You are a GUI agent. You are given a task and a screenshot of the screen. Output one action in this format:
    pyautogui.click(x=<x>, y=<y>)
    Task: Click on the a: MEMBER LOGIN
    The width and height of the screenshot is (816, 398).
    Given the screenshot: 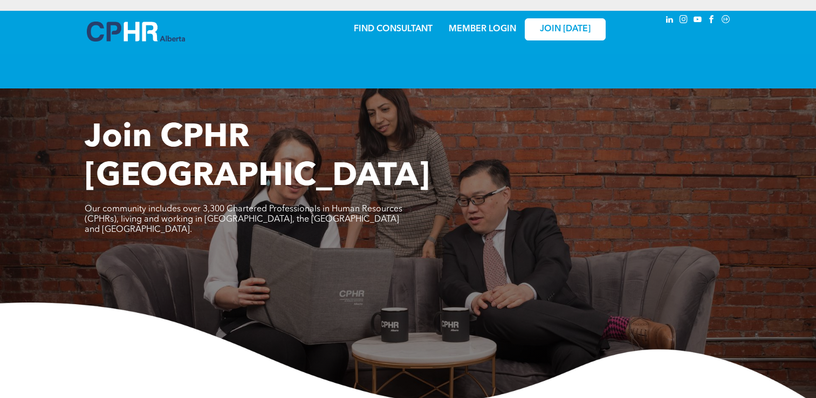 What is the action you would take?
    pyautogui.click(x=482, y=29)
    